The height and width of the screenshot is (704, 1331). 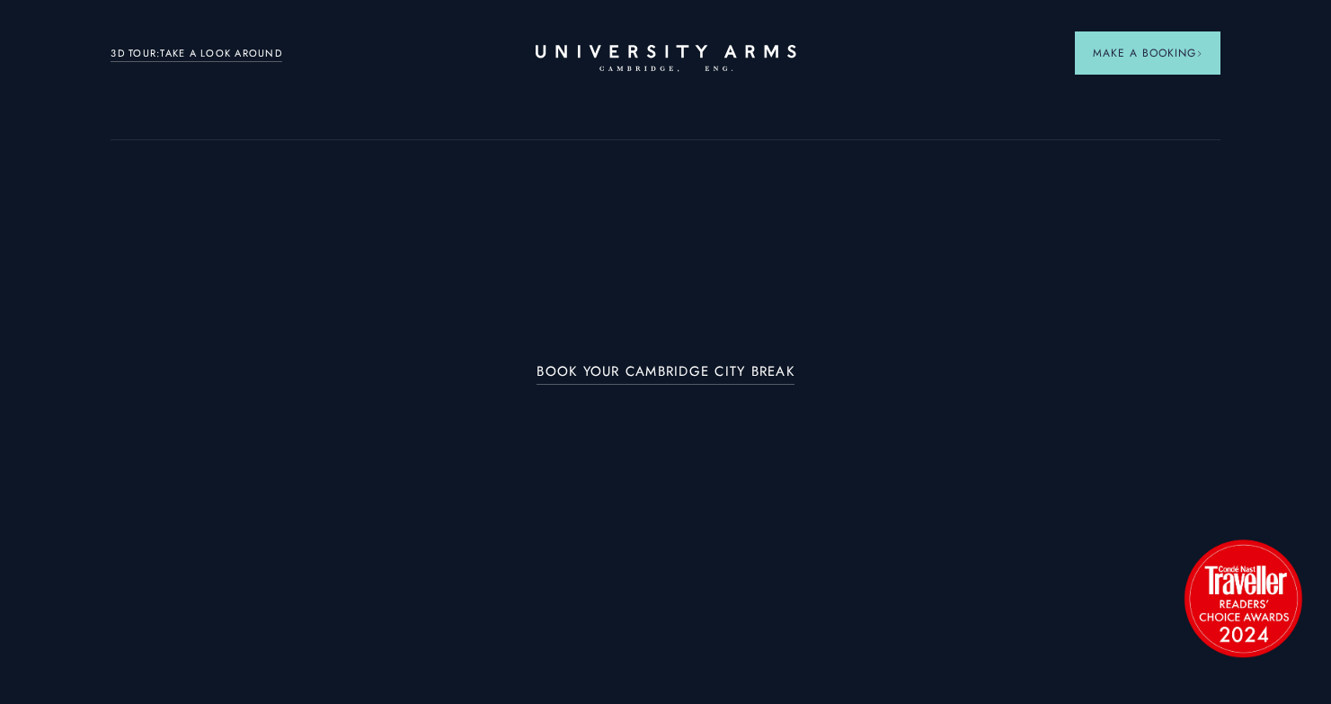 What do you see at coordinates (196, 54) in the screenshot?
I see `a: 3D TOUR:TAKE A LOOK AROUND` at bounding box center [196, 54].